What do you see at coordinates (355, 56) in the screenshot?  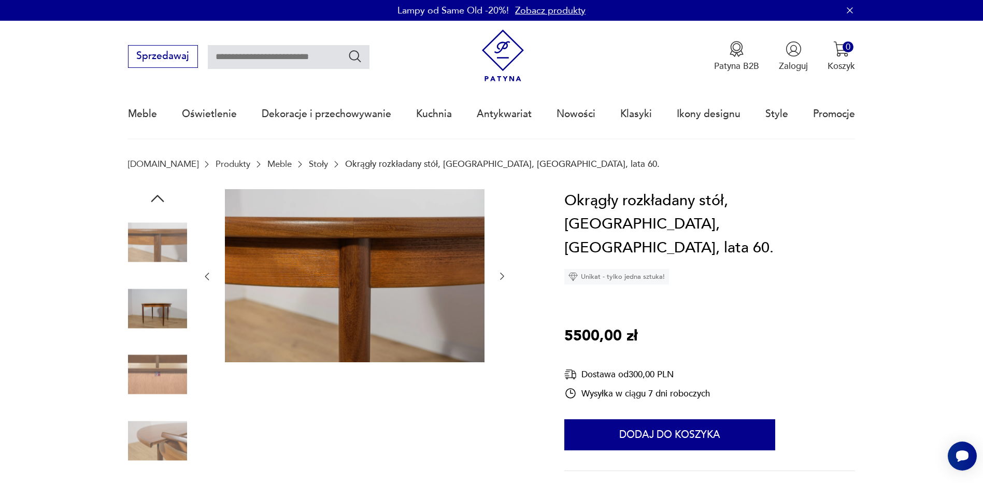 I see `button: Szukaj` at bounding box center [355, 56].